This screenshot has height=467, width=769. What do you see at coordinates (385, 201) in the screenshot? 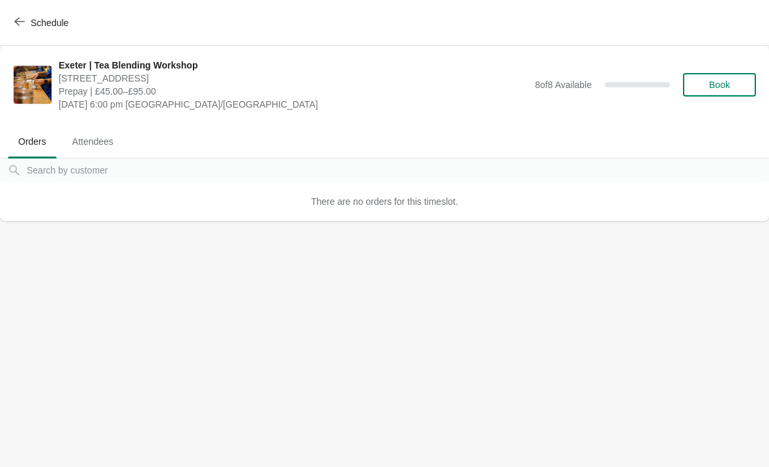
I see `span: There are no orders for this timeslot.` at bounding box center [385, 201].